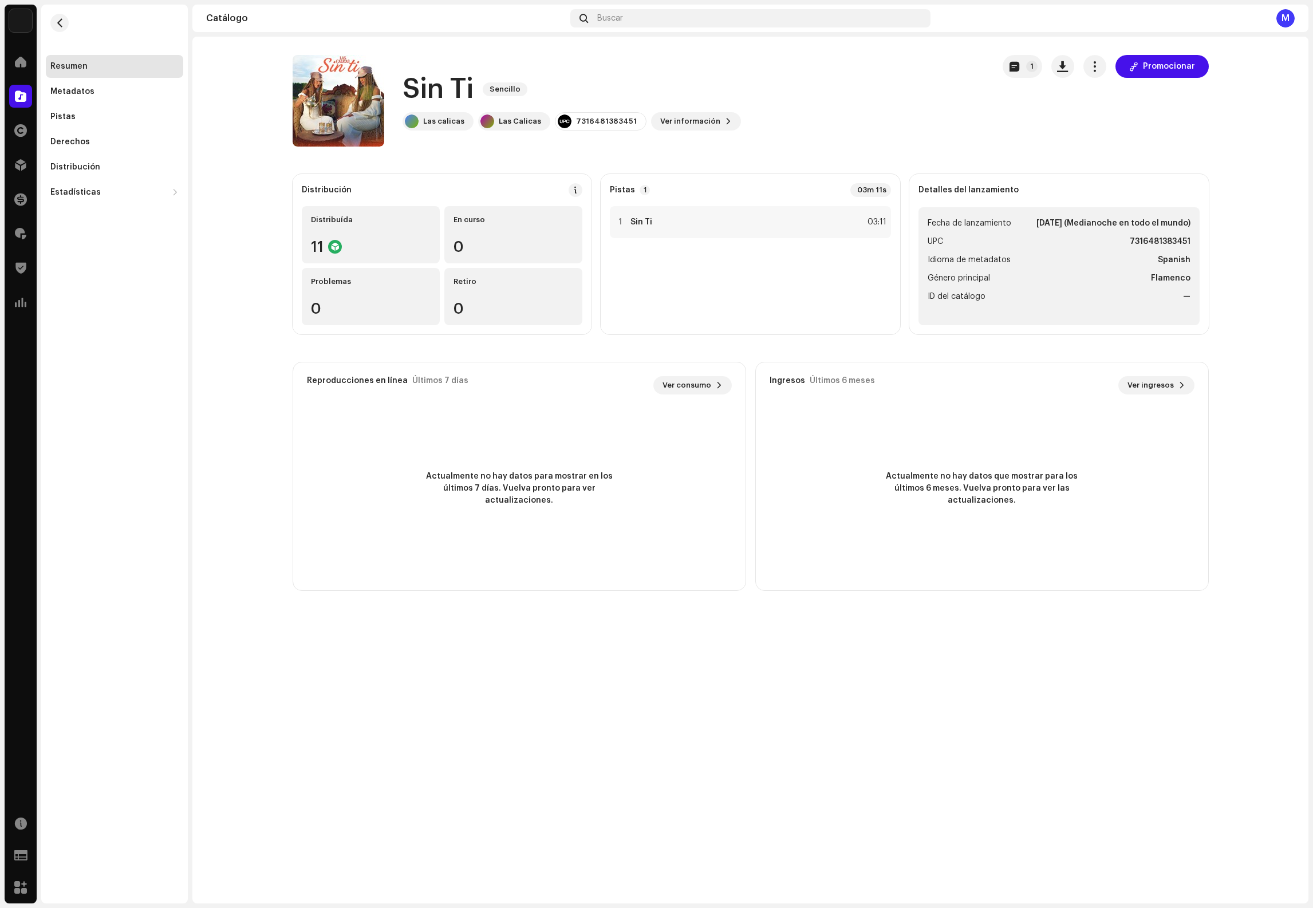 The image size is (1313, 908). What do you see at coordinates (787, 381) in the screenshot?
I see `div: Ingresos` at bounding box center [787, 381].